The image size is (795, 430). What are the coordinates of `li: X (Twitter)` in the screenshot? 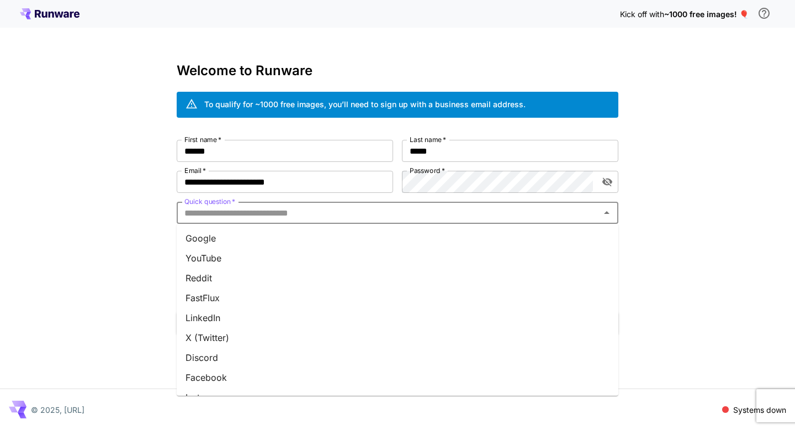 It's located at (398, 337).